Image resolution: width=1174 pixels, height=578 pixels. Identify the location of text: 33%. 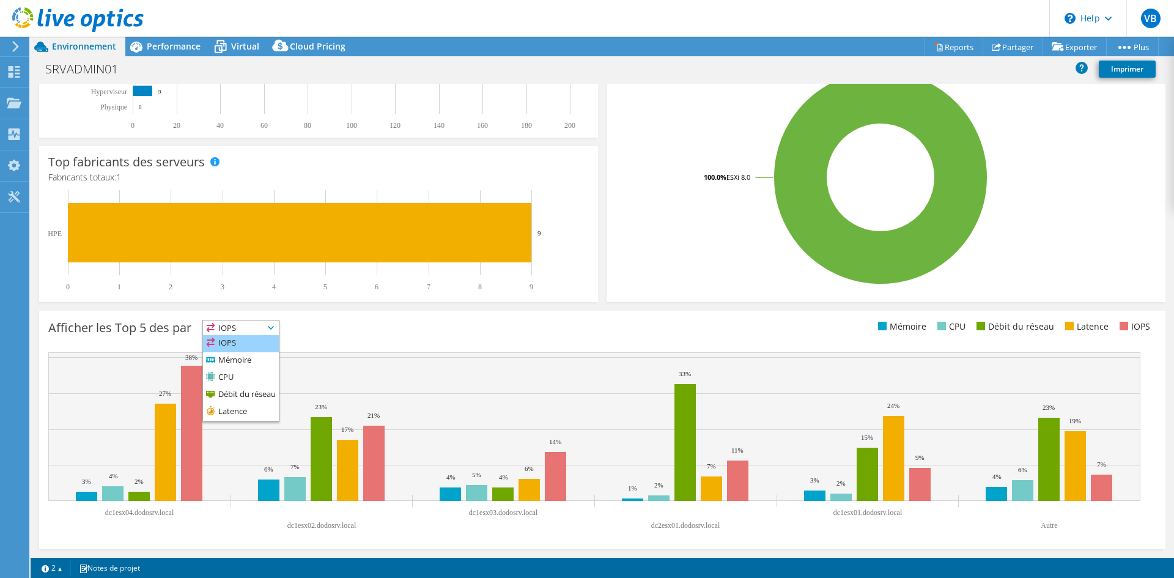
(685, 374).